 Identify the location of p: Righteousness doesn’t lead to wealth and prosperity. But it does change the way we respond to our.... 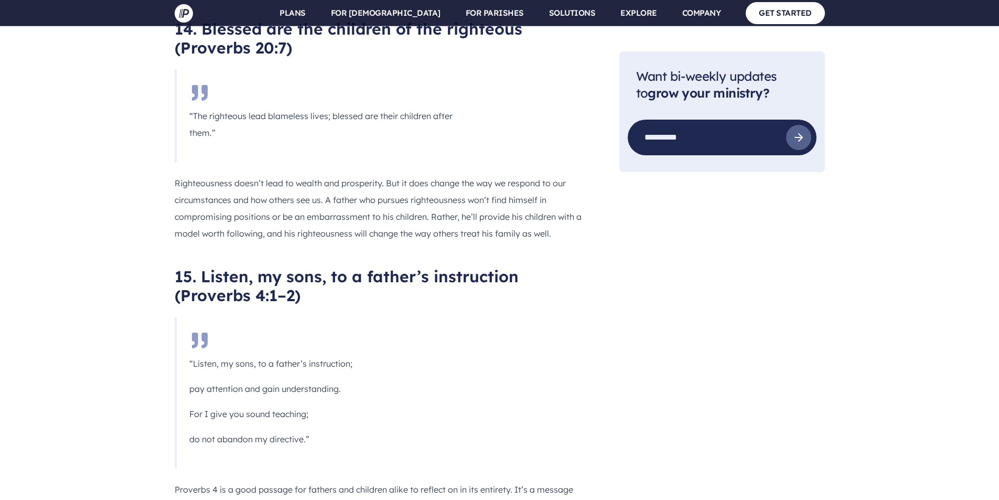
(380, 208).